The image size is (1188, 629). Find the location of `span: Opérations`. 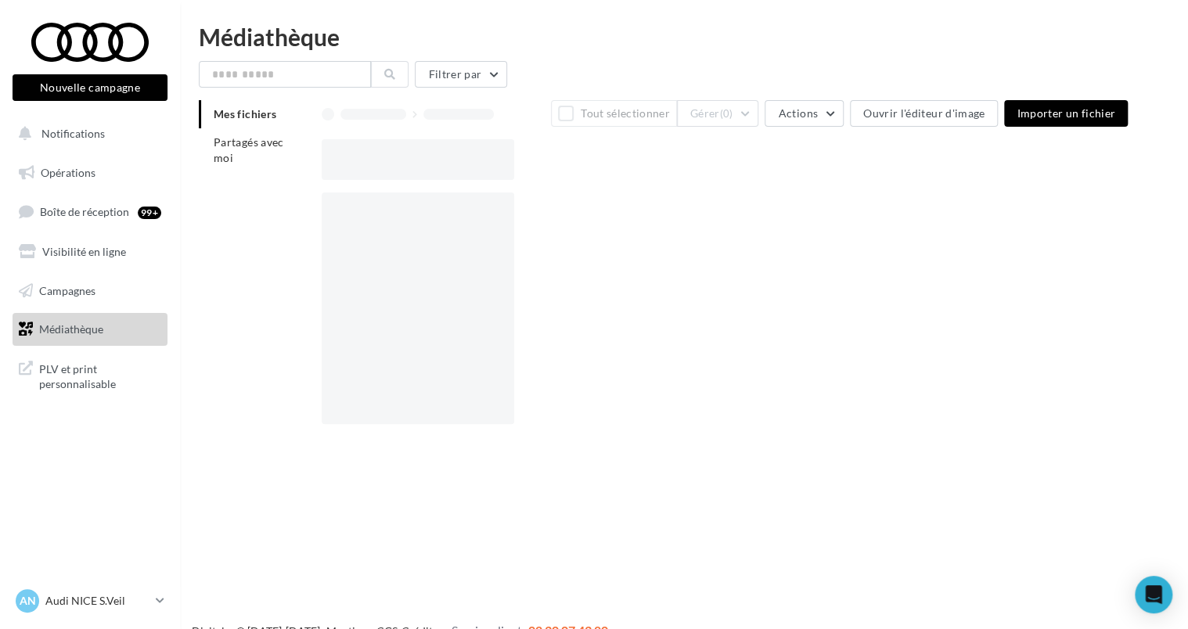

span: Opérations is located at coordinates (68, 172).